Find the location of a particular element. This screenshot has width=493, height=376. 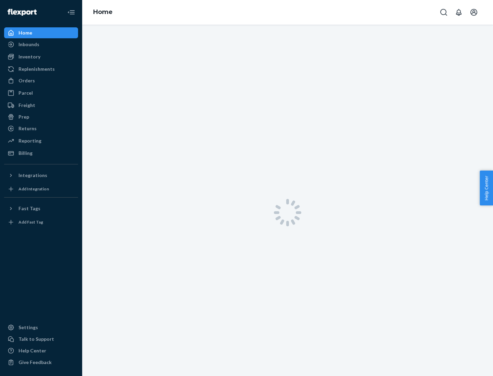

a: Inventory is located at coordinates (41, 57).